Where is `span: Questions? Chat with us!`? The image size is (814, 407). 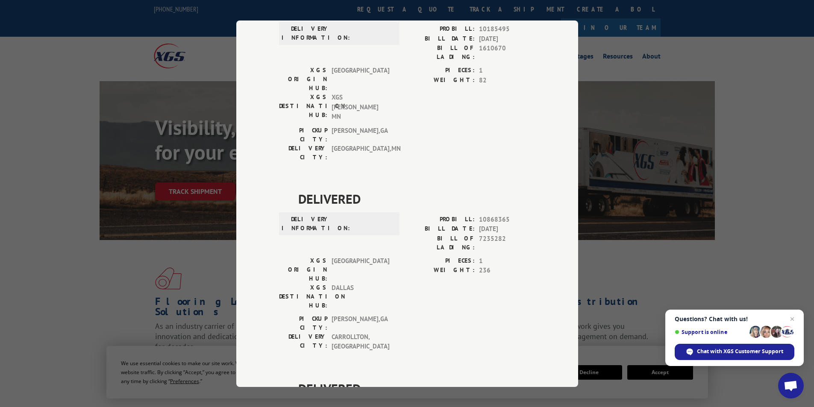
span: Questions? Chat with us! is located at coordinates (734, 319).